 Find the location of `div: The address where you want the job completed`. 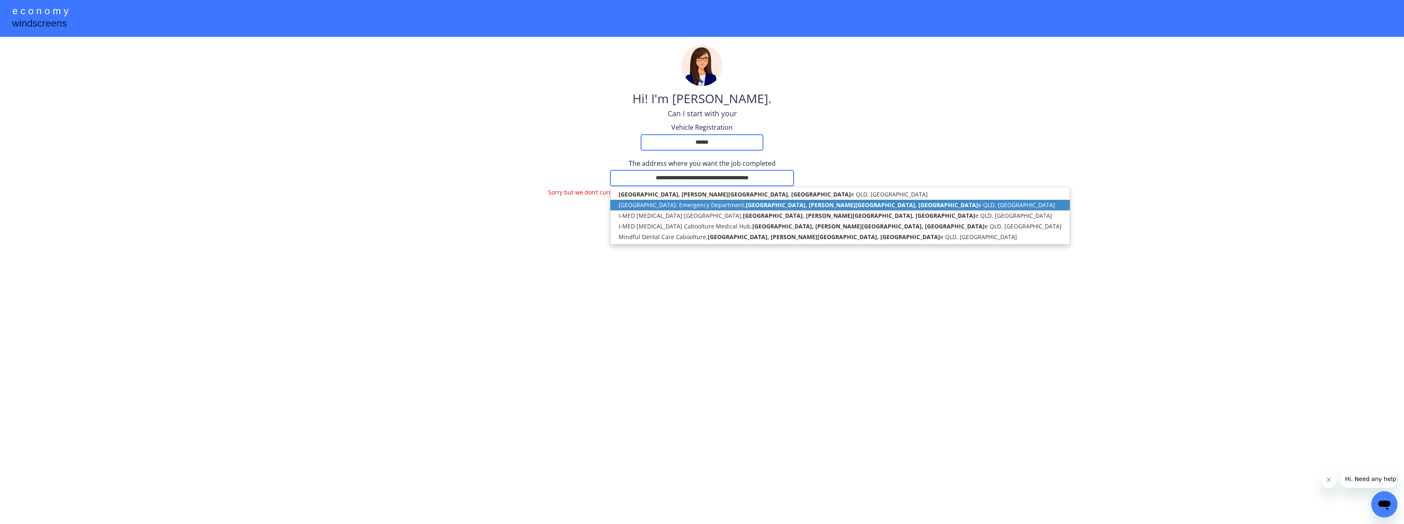

div: The address where you want the job completed is located at coordinates (702, 163).